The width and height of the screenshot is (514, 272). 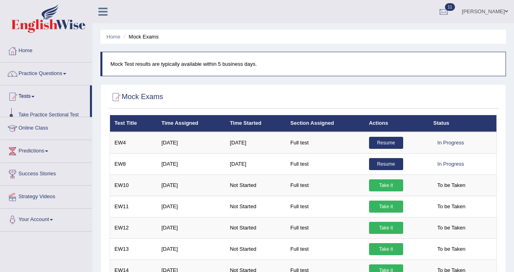 What do you see at coordinates (397, 124) in the screenshot?
I see `th: Actions` at bounding box center [397, 124].